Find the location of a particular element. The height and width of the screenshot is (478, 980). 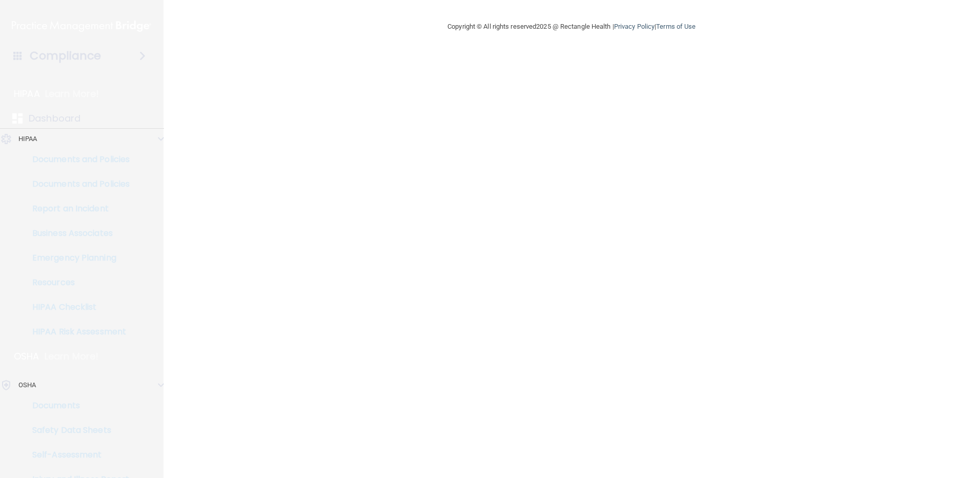

p: Emergency Planning is located at coordinates (76, 258).